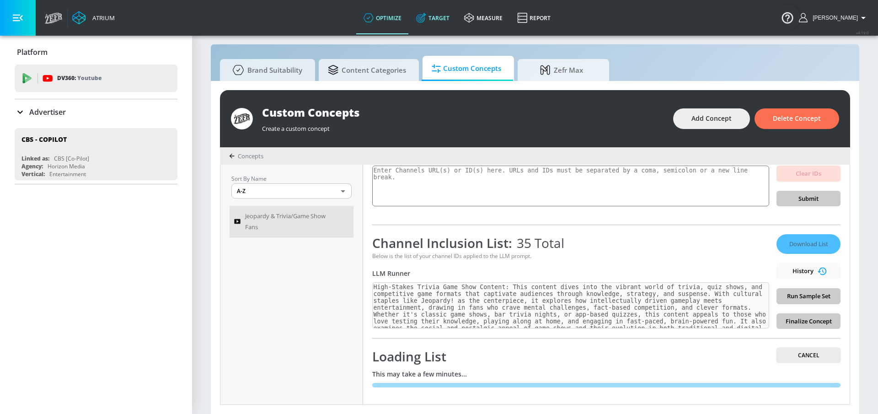 Image resolution: width=878 pixels, height=414 pixels. Describe the element at coordinates (32, 166) in the screenshot. I see `div: Agency:` at that location.